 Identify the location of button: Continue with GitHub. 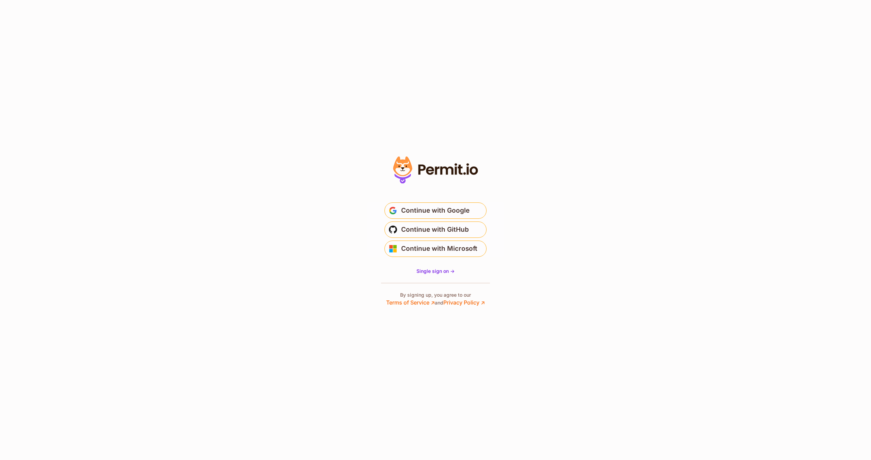
(435, 230).